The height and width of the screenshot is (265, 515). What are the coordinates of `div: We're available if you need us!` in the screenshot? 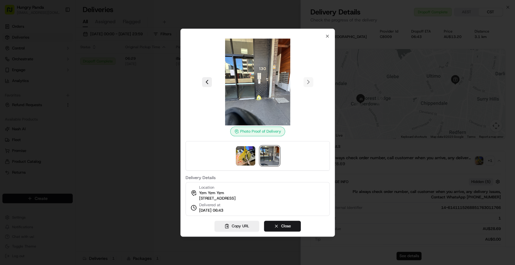 It's located at (55, 66).